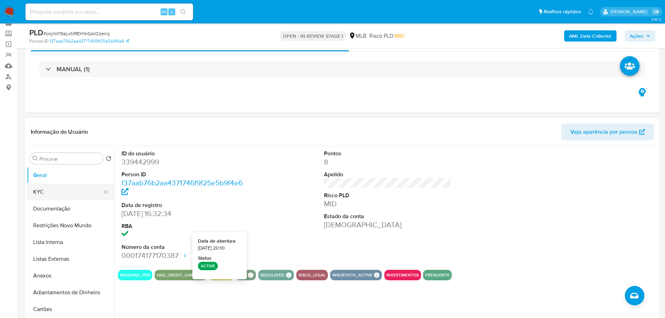 The image size is (665, 318). I want to click on dd: MID, so click(388, 204).